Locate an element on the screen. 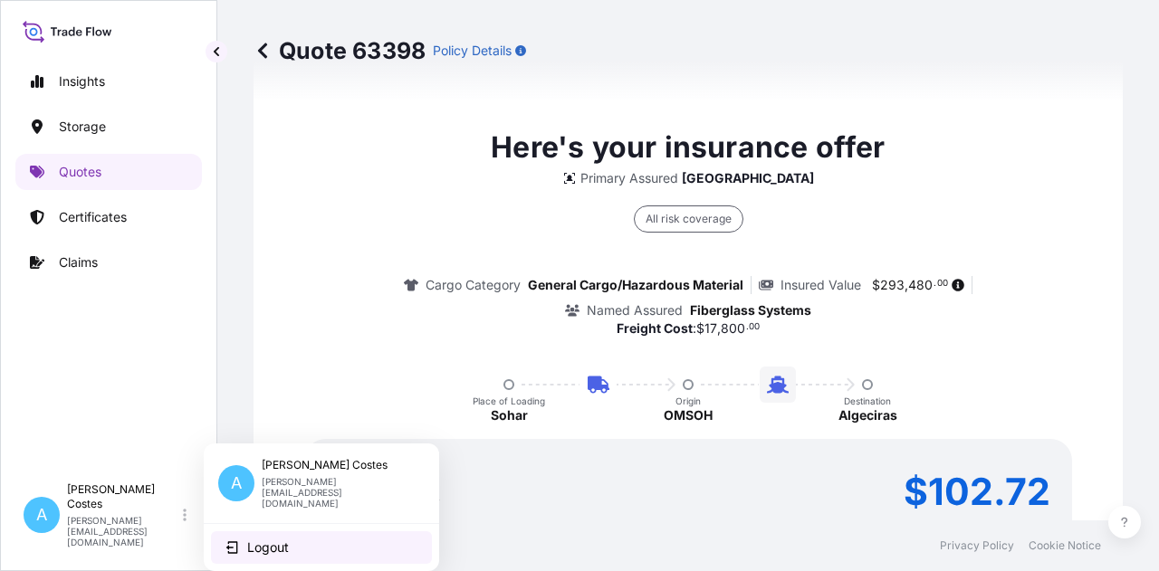 The image size is (1159, 571). p: Policy Details is located at coordinates (472, 51).